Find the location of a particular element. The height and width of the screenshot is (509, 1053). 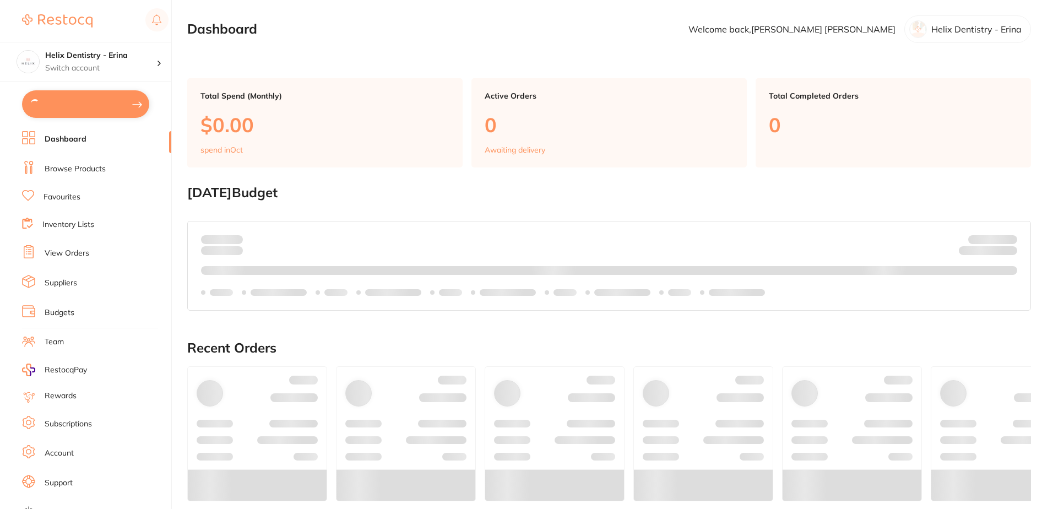

a: RestocqPay is located at coordinates (55, 370).